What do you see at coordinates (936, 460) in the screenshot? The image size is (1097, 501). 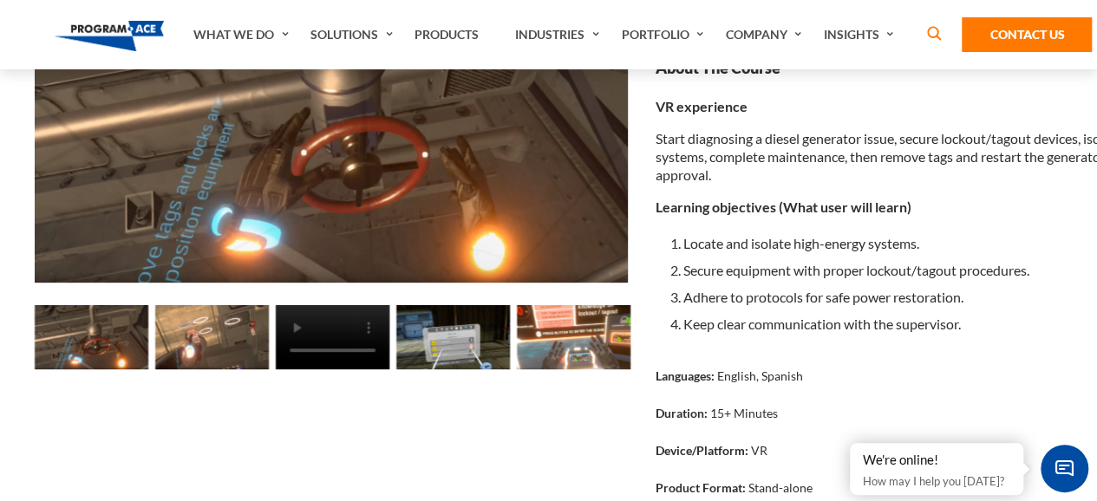 I see `div: We're online!` at bounding box center [936, 460].